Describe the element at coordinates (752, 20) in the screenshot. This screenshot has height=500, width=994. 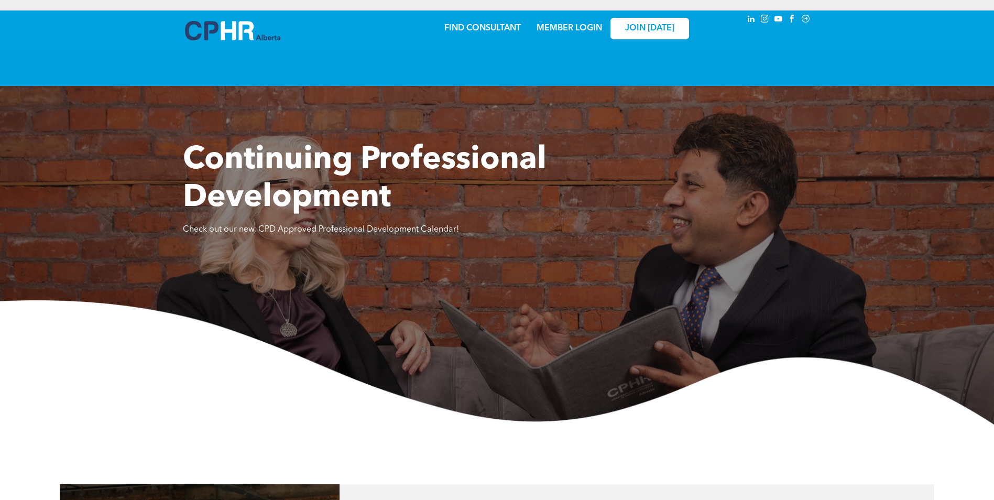
I see `a: linkedin` at that location.